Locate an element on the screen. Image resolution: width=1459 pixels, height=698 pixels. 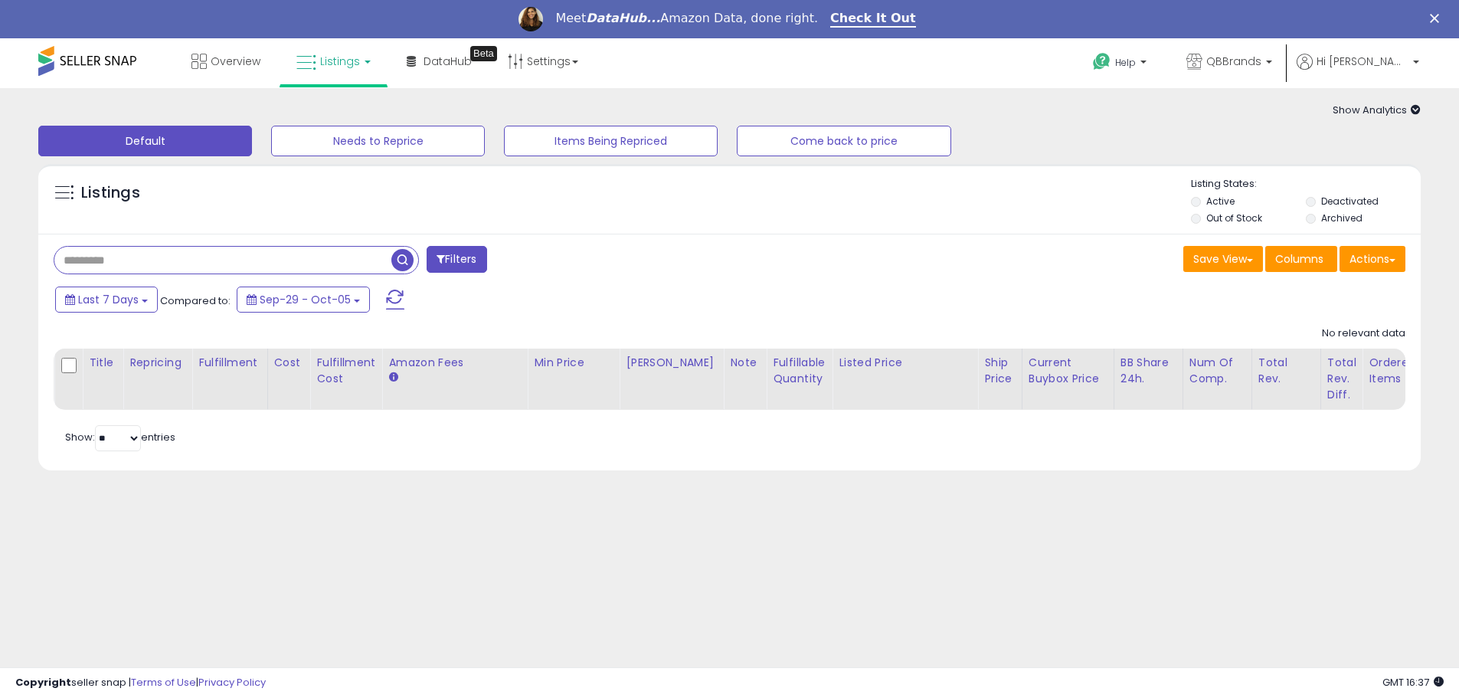
div: seller snap | | is located at coordinates (140, 682).